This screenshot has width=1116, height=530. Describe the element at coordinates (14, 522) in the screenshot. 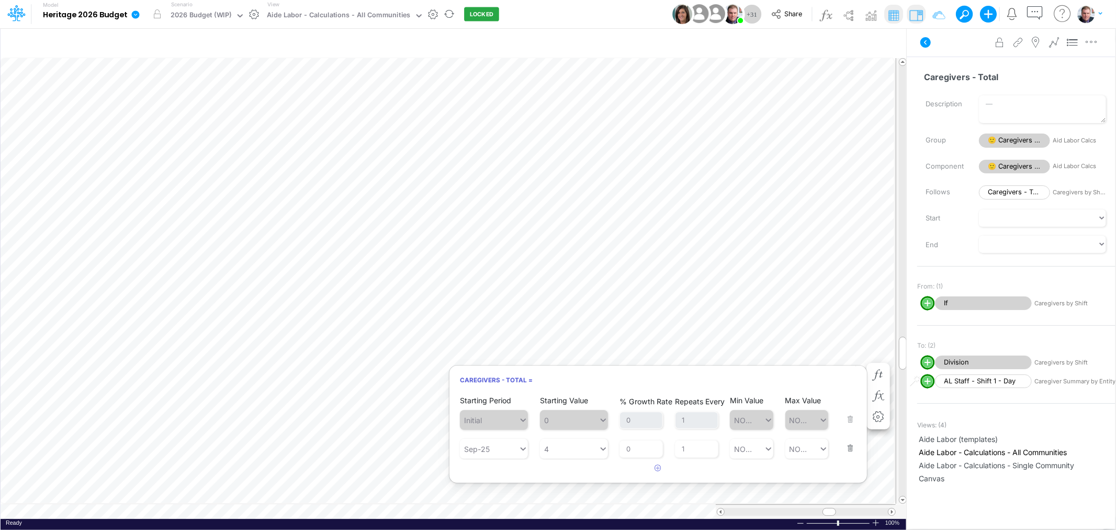

I see `div: In Ready mode` at that location.